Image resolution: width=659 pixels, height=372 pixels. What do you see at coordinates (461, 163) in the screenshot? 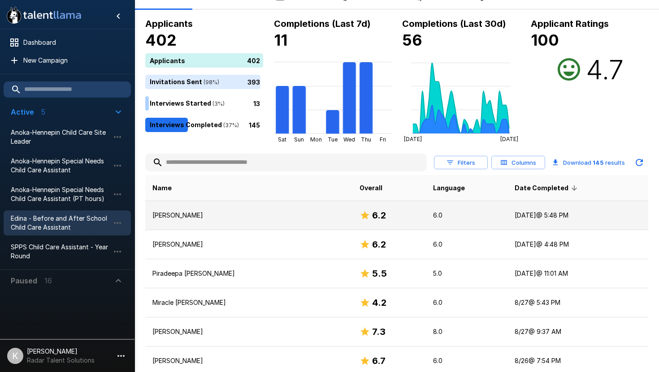
I see `button: Filters` at bounding box center [461, 163].